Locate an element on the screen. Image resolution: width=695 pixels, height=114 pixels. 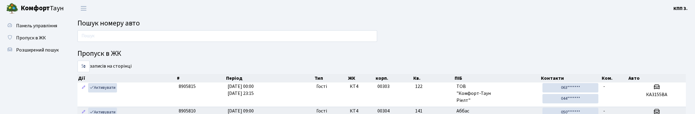
span: 122 is located at coordinates (433, 87).